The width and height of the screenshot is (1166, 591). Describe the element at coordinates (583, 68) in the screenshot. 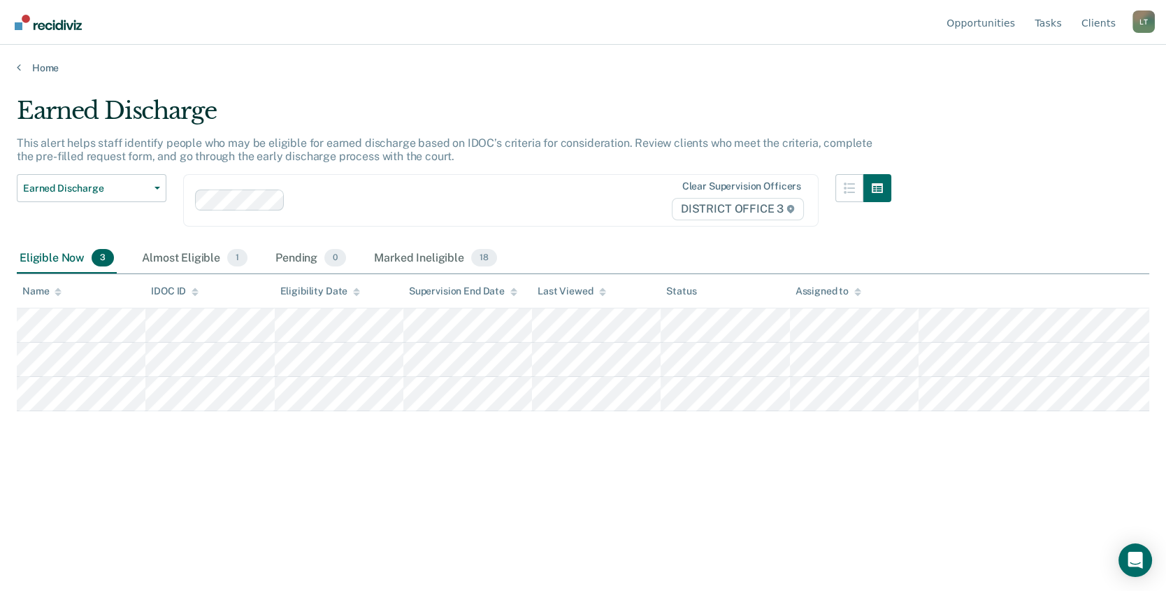

I see `a: Home` at that location.